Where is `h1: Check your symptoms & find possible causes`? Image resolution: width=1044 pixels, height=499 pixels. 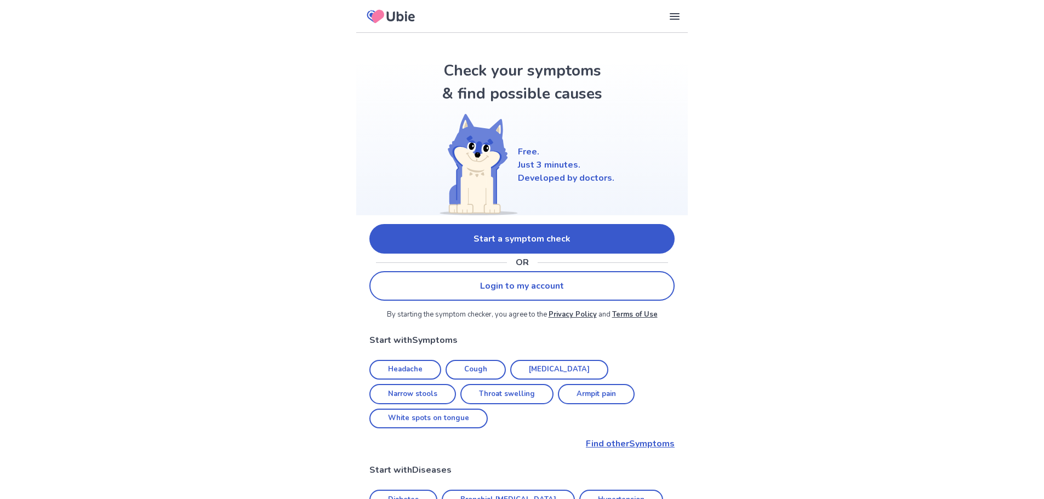 h1: Check your symptoms & find possible causes is located at coordinates (522, 82).